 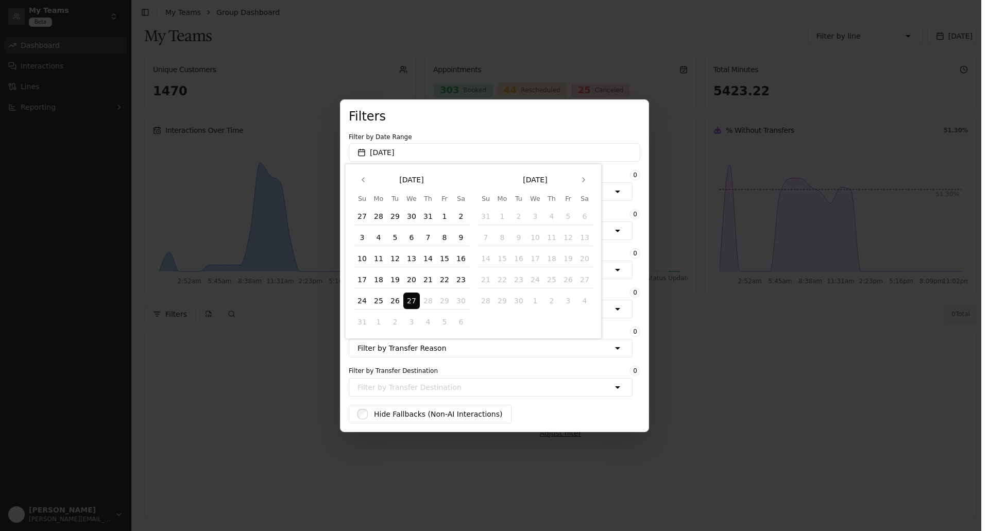 I want to click on button: 25, so click(x=379, y=301).